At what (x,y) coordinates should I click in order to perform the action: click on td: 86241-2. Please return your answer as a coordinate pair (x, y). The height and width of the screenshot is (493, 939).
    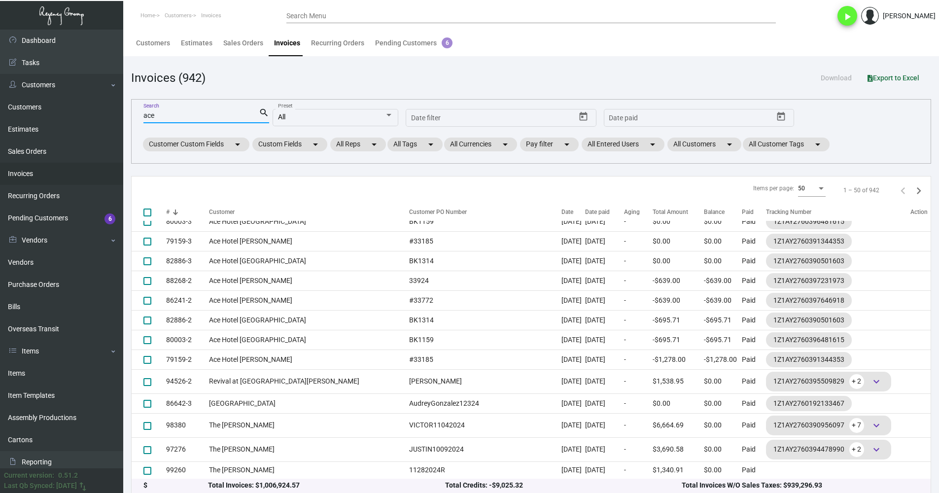
    Looking at the image, I should click on (187, 300).